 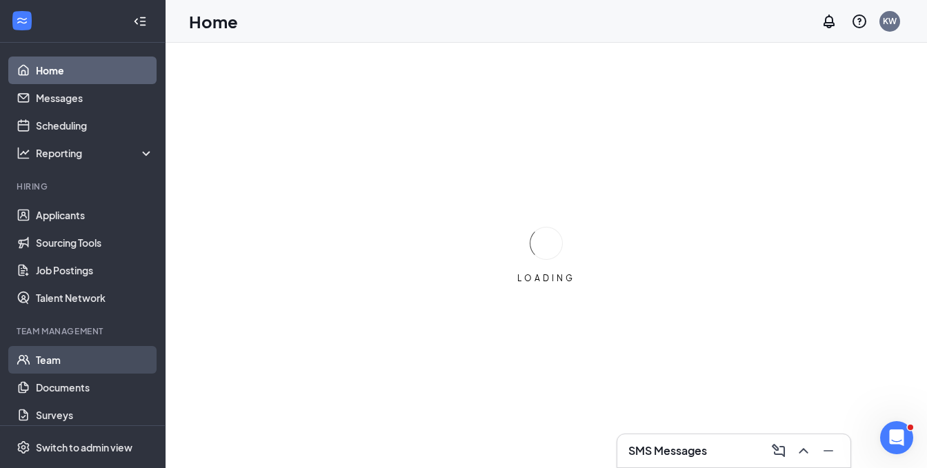 I want to click on div: Hiring, so click(x=83, y=186).